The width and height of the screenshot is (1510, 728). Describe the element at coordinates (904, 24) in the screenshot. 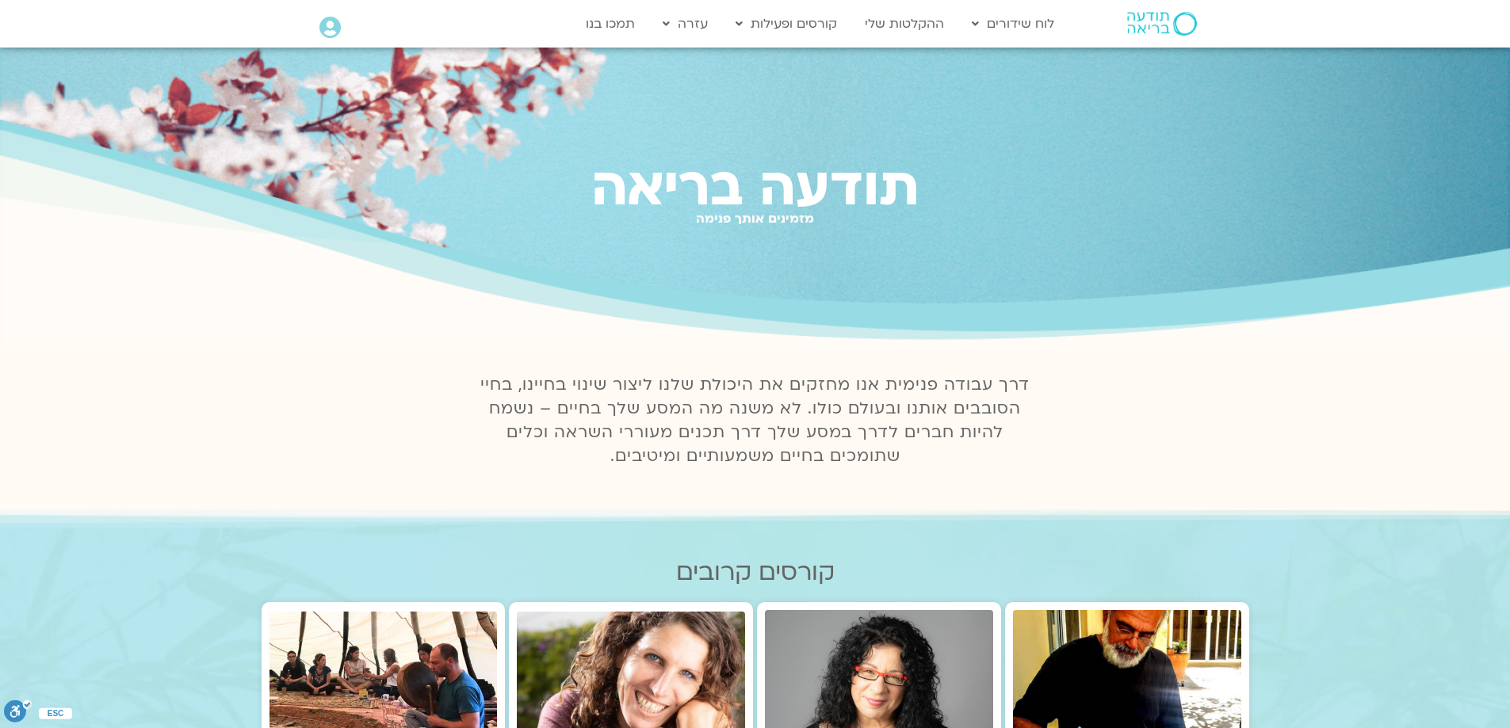

I see `a: ההקלטות שלי` at that location.